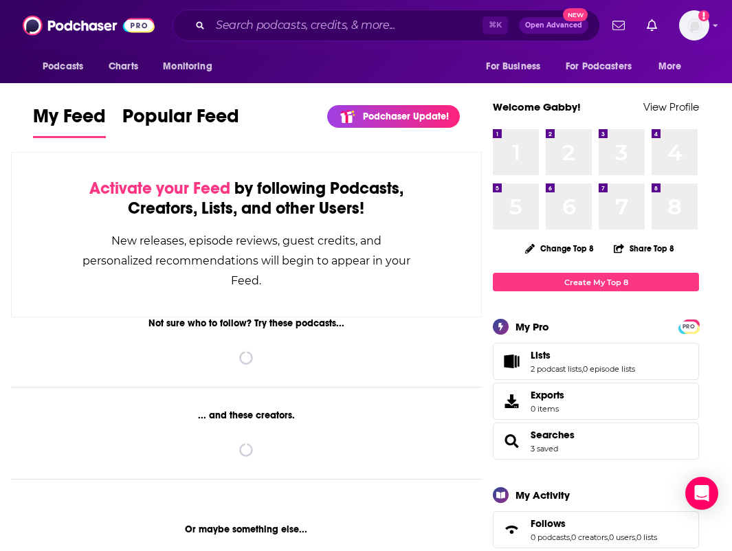 The image size is (732, 551). I want to click on a: 0 creators, so click(589, 537).